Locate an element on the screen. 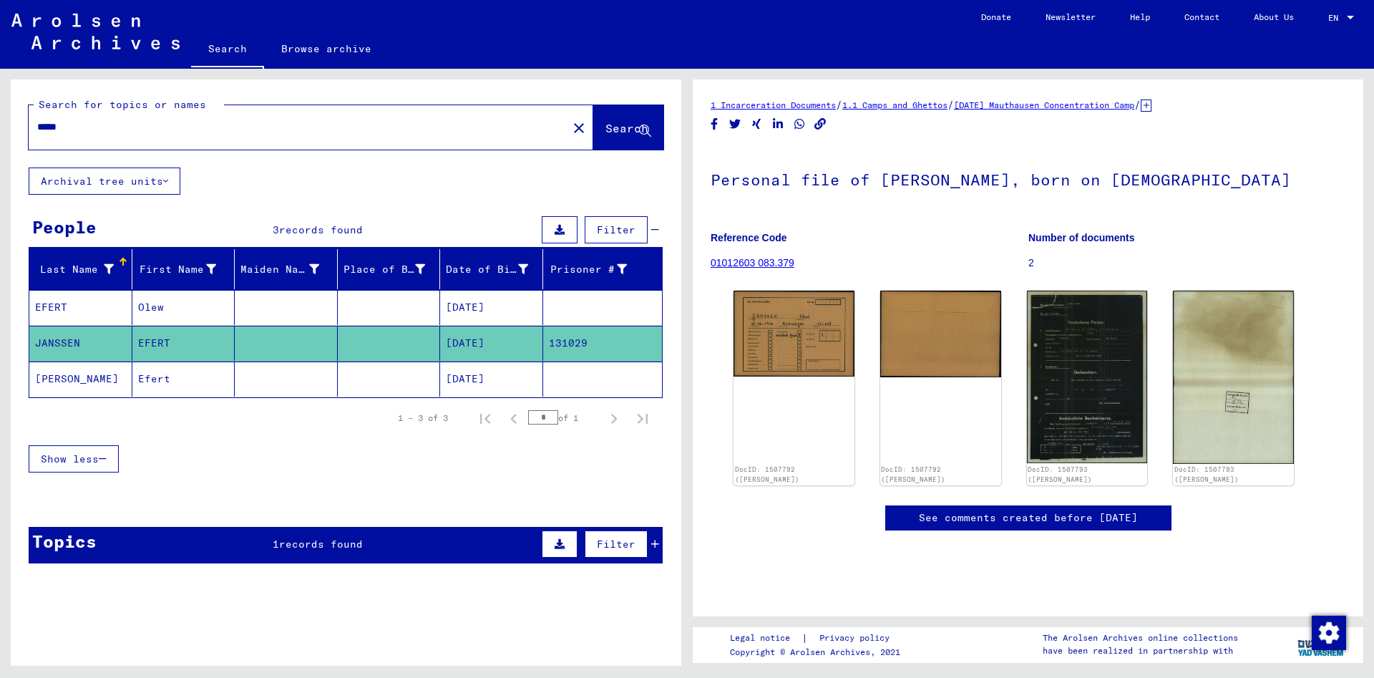 Image resolution: width=1374 pixels, height=678 pixels. img: yv_logo.png is located at coordinates (1321, 644).